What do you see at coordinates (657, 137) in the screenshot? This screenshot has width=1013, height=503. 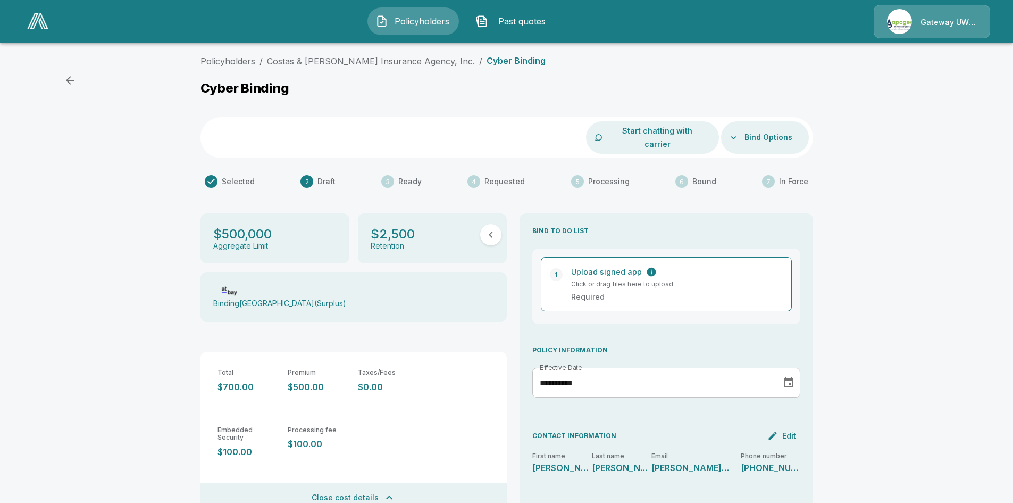 I see `button: Start chatting with carrier` at bounding box center [657, 137].